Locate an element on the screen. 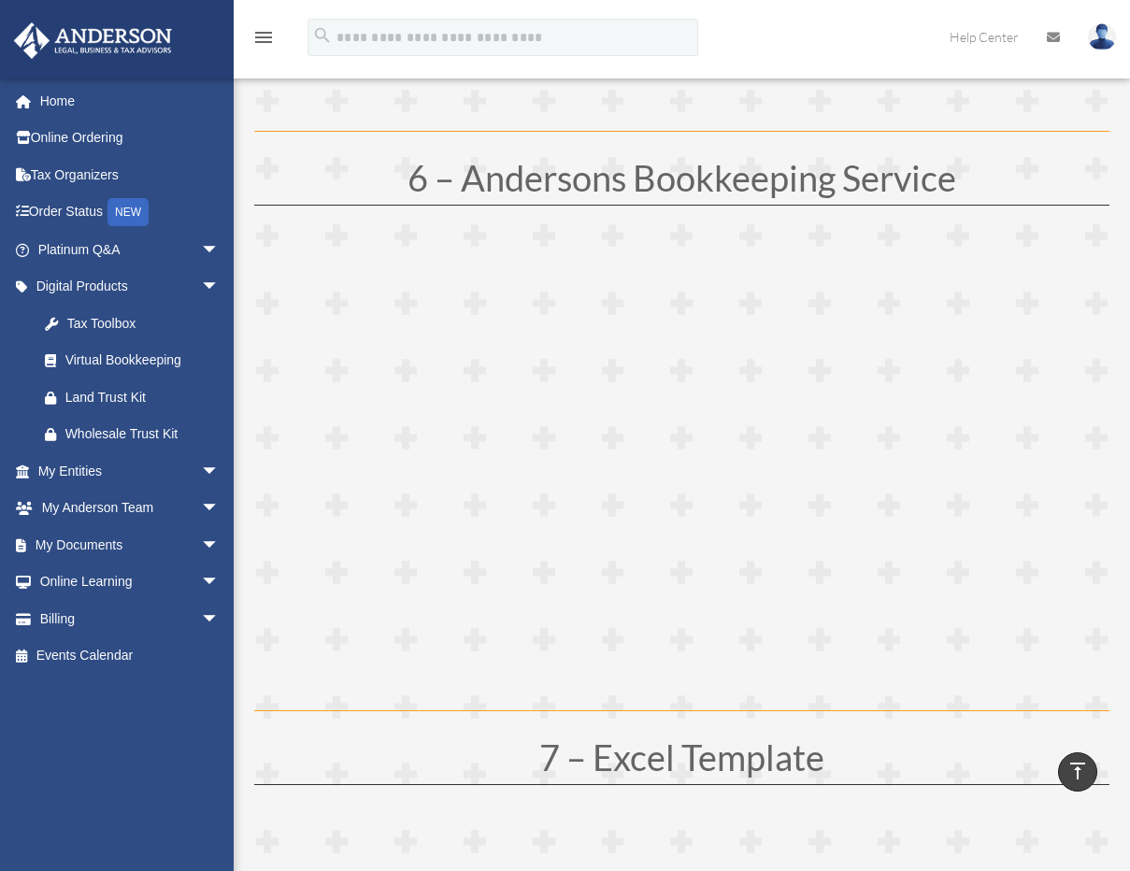 The image size is (1130, 871). a: Tax Toolbox is located at coordinates (136, 323).